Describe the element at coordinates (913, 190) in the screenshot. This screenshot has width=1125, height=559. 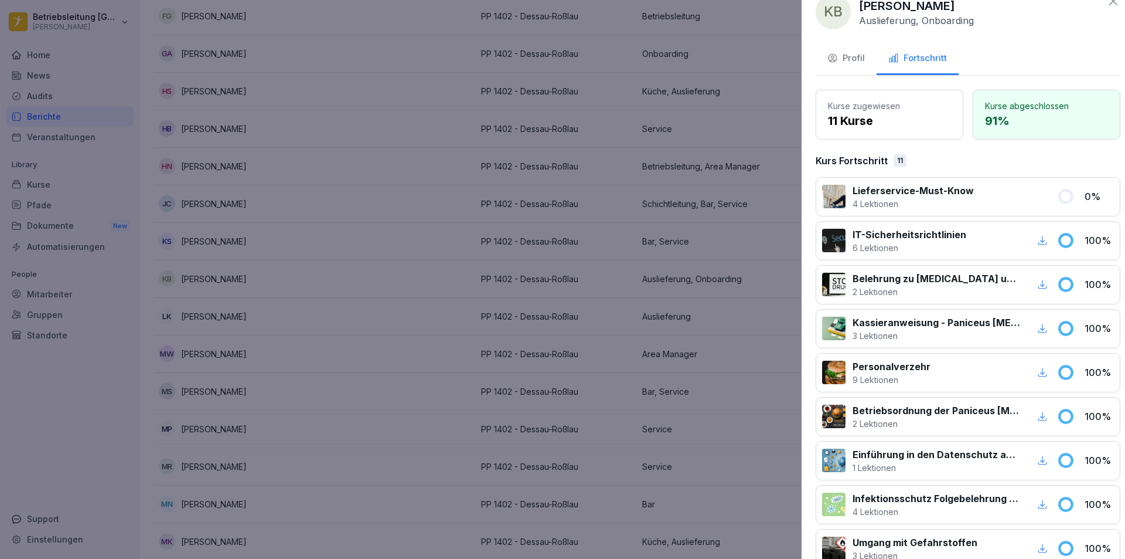
I see `p: Lieferservice-Must-Know` at that location.